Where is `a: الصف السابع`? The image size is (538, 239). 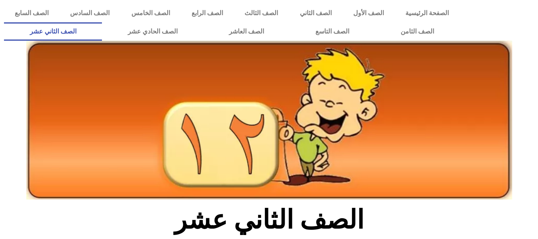 a: الصف السابع is located at coordinates (31, 13).